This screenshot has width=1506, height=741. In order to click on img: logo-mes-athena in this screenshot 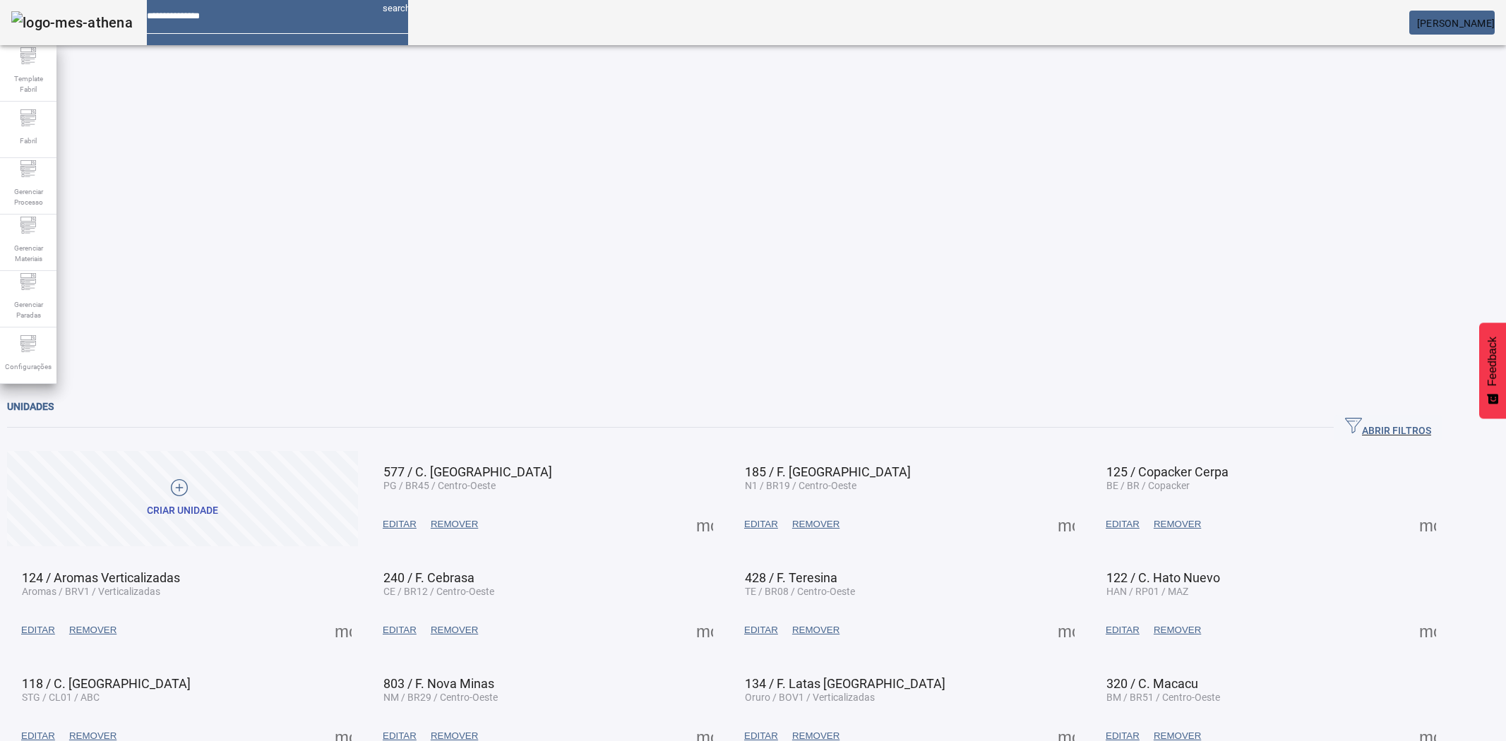, I will do `click(72, 23)`.